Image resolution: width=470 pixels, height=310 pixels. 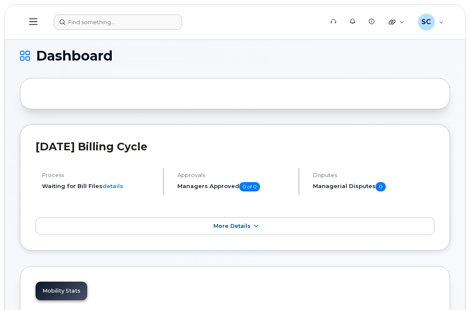 What do you see at coordinates (234, 187) in the screenshot?
I see `h5: Managers Approved` at bounding box center [234, 187].